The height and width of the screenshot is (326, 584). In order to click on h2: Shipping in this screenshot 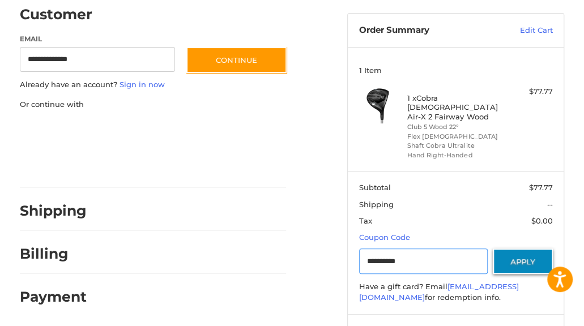, I will do `click(53, 211)`.